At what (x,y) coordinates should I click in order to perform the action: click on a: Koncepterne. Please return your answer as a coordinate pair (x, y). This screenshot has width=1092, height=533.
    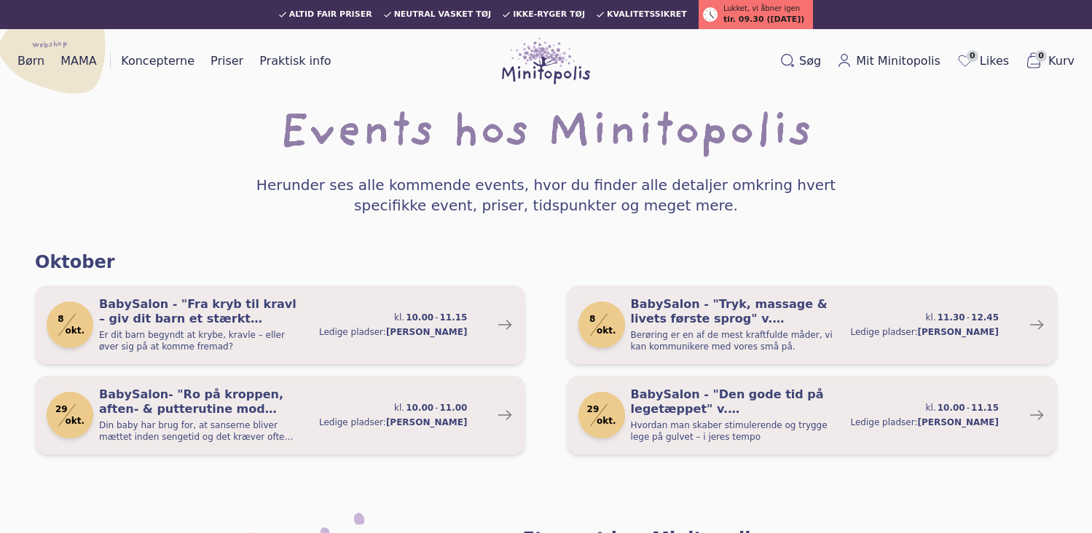
    Looking at the image, I should click on (157, 61).